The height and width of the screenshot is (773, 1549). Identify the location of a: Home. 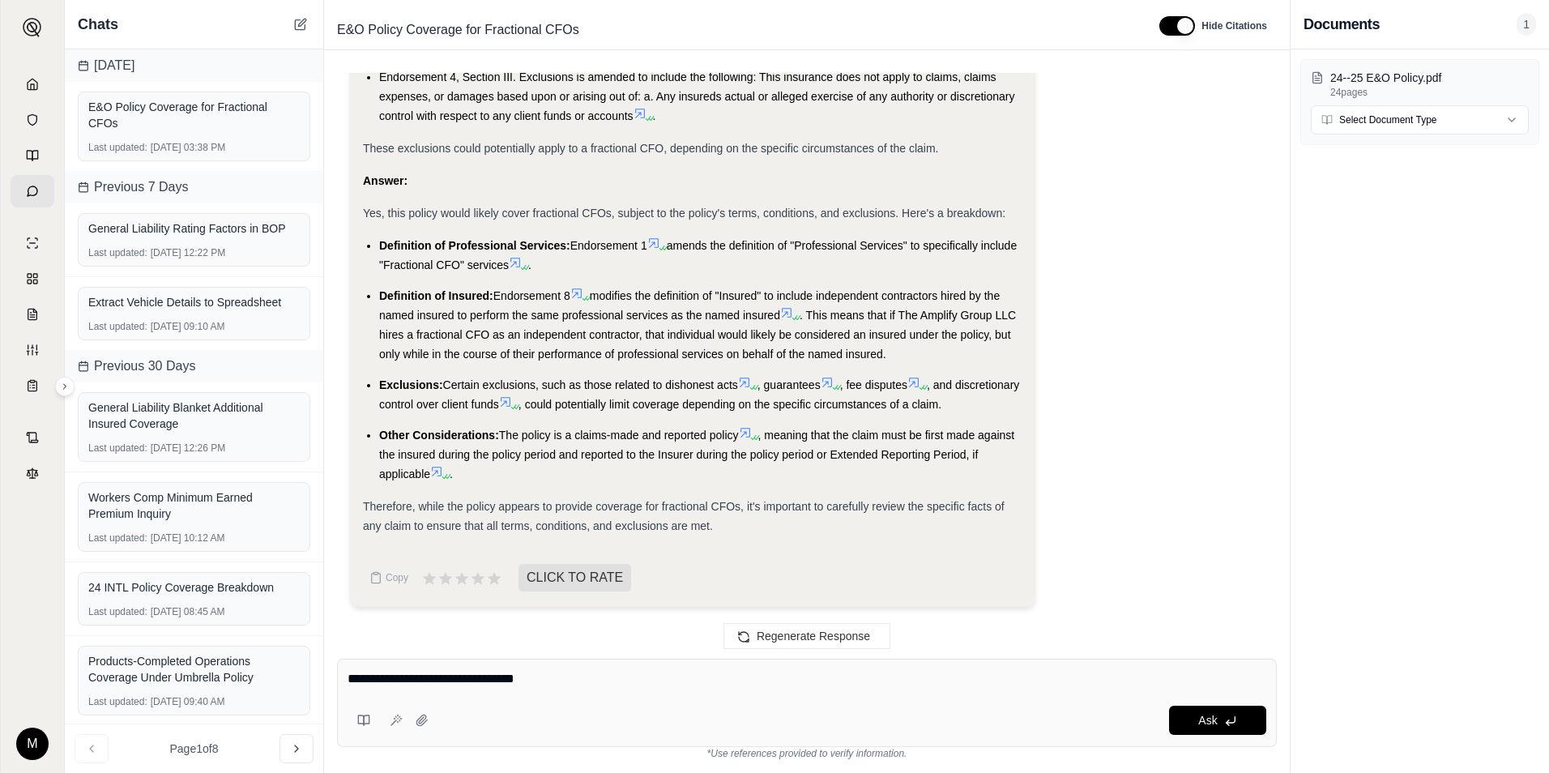
(32, 84).